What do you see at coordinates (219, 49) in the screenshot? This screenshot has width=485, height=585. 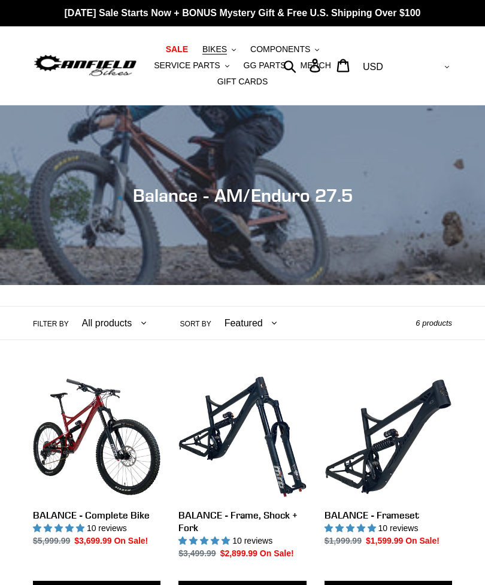 I see `button: BIKES` at bounding box center [219, 49].